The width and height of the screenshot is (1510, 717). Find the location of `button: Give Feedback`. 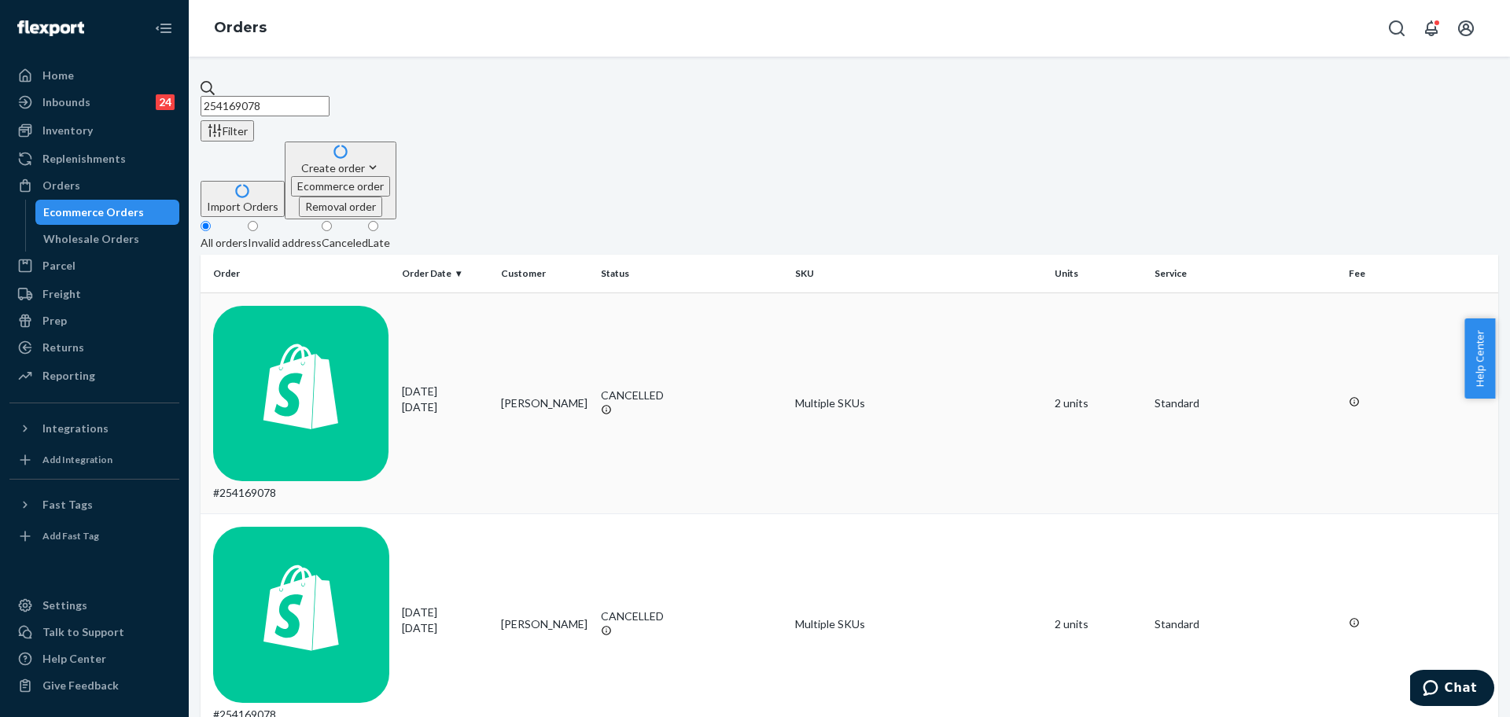

button: Give Feedback is located at coordinates (94, 686).